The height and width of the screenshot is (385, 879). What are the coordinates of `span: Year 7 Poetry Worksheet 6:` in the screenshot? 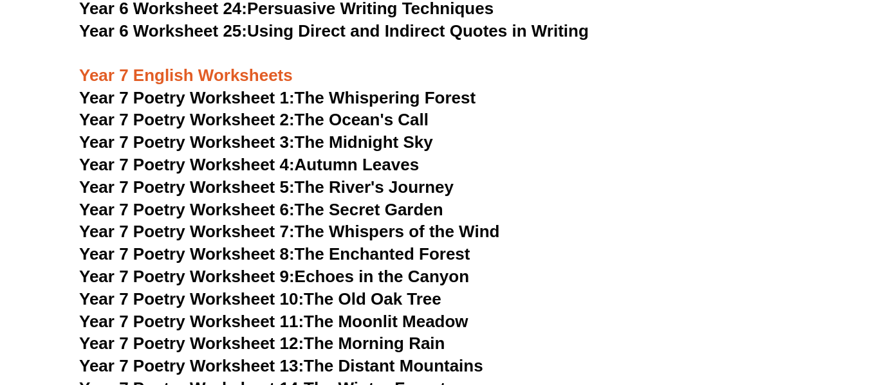 It's located at (187, 210).